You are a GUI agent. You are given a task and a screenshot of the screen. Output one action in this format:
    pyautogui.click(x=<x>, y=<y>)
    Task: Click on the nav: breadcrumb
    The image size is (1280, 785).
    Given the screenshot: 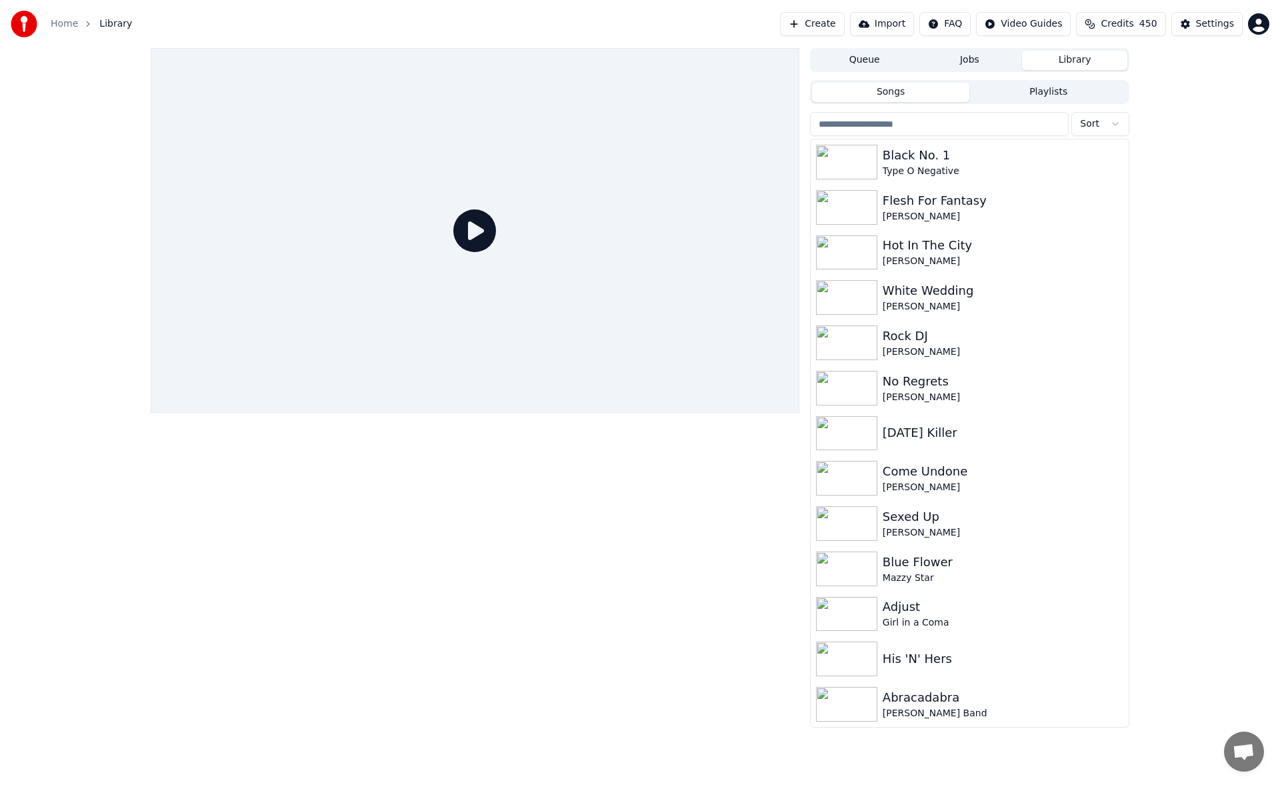 What is the action you would take?
    pyautogui.click(x=91, y=24)
    